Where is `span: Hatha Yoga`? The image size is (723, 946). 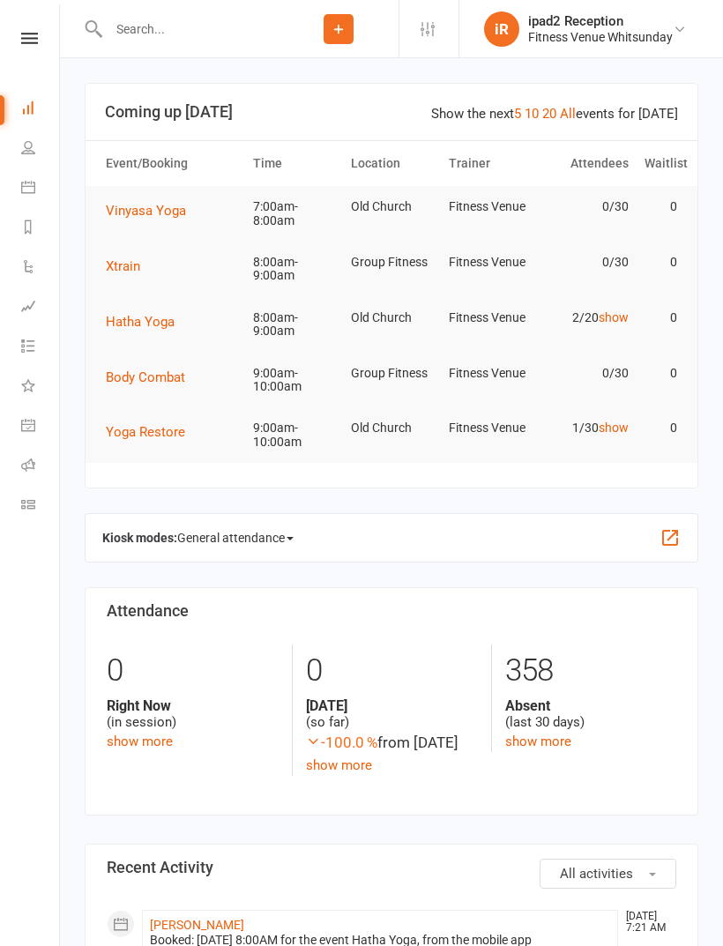 span: Hatha Yoga is located at coordinates (140, 322).